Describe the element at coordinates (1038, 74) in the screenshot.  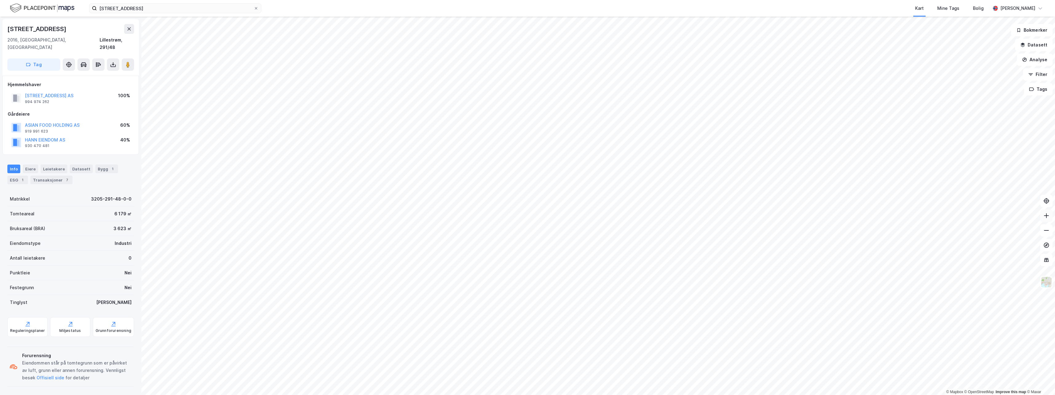
I see `button: Filter` at that location.